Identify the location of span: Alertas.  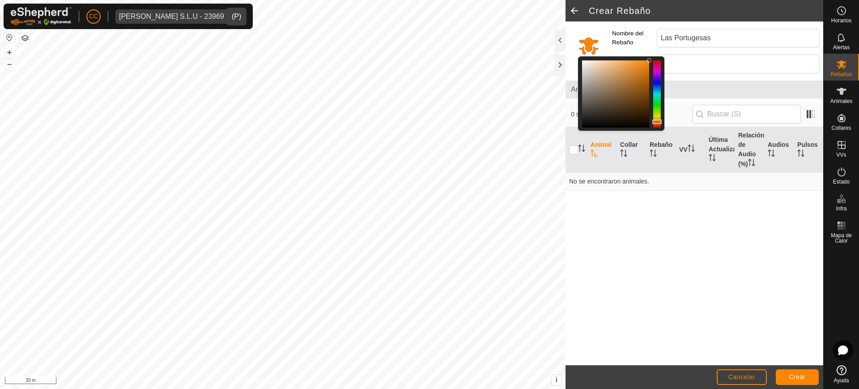
(841, 47).